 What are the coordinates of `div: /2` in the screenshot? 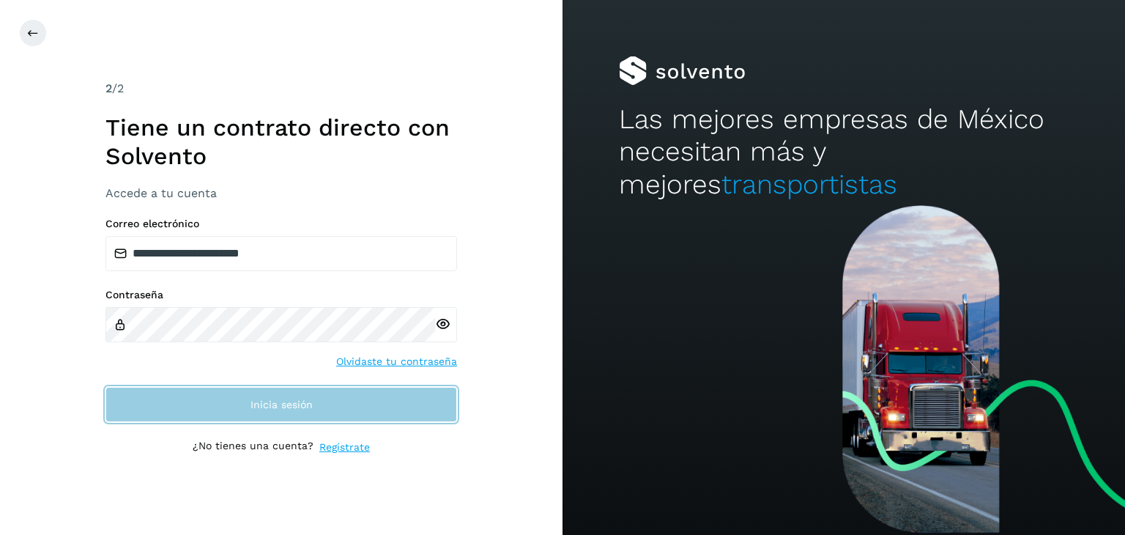 It's located at (281, 89).